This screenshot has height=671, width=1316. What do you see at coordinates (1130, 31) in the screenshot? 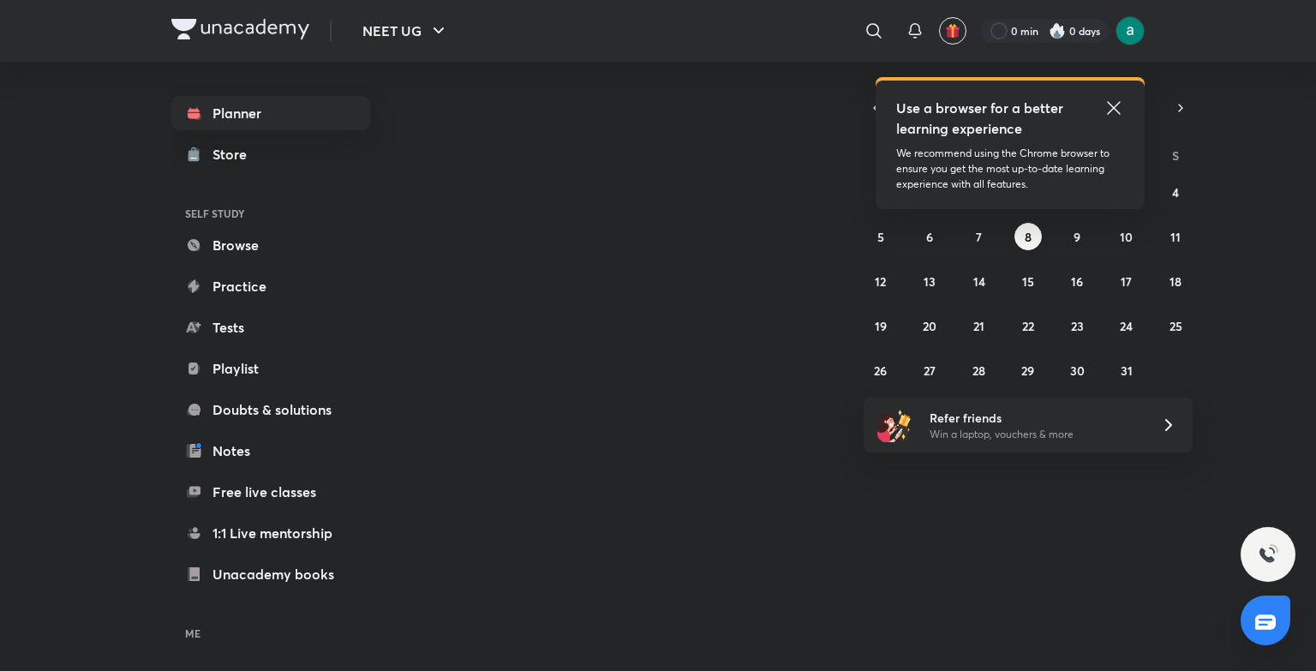
I see `img: ninja turtle` at bounding box center [1130, 31].